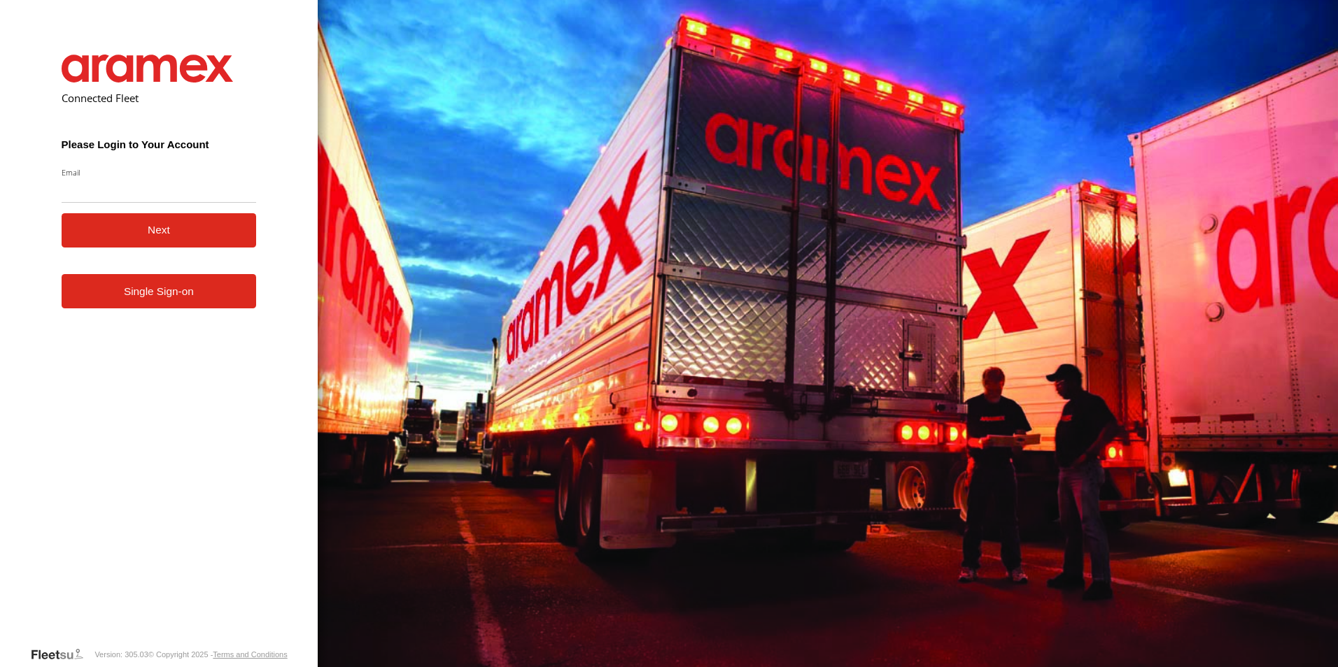 The height and width of the screenshot is (667, 1338). Describe the element at coordinates (159, 144) in the screenshot. I see `h3: Please Login to Your Account` at that location.